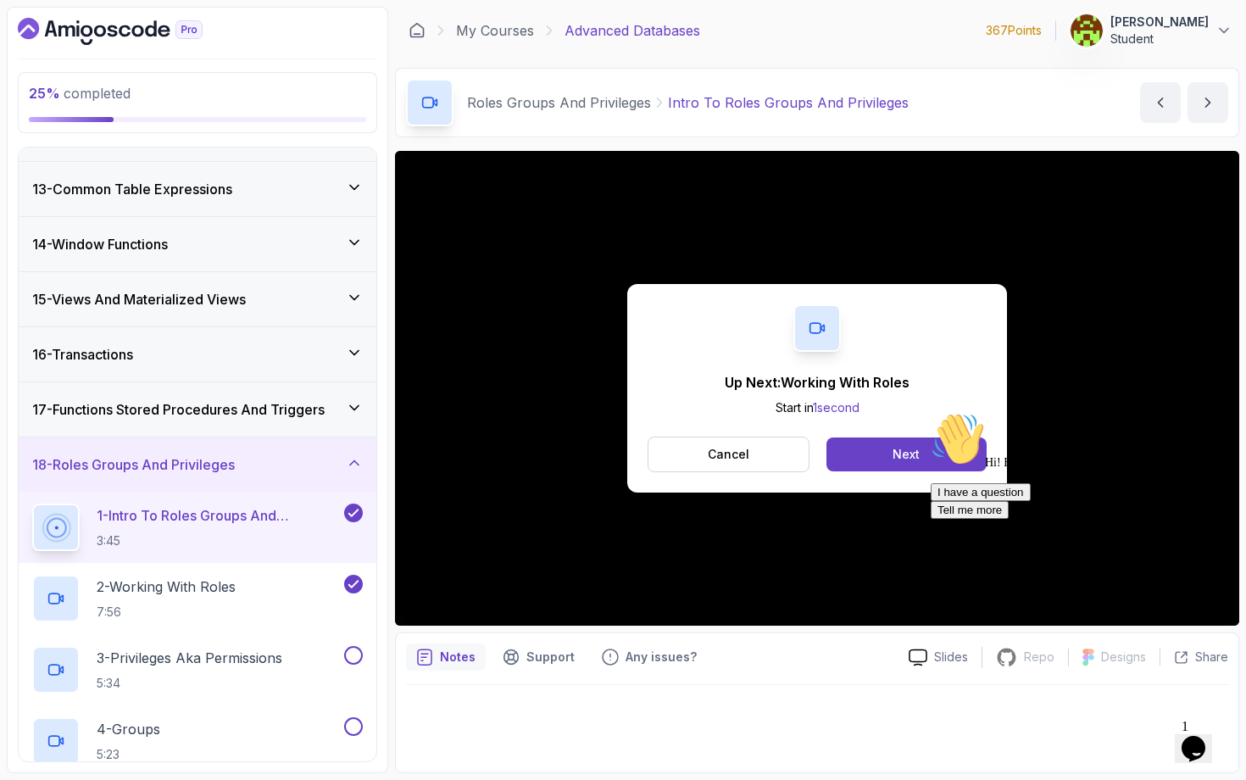  What do you see at coordinates (198, 299) in the screenshot?
I see `button: 15-Views And Materialized Views` at bounding box center [198, 299].